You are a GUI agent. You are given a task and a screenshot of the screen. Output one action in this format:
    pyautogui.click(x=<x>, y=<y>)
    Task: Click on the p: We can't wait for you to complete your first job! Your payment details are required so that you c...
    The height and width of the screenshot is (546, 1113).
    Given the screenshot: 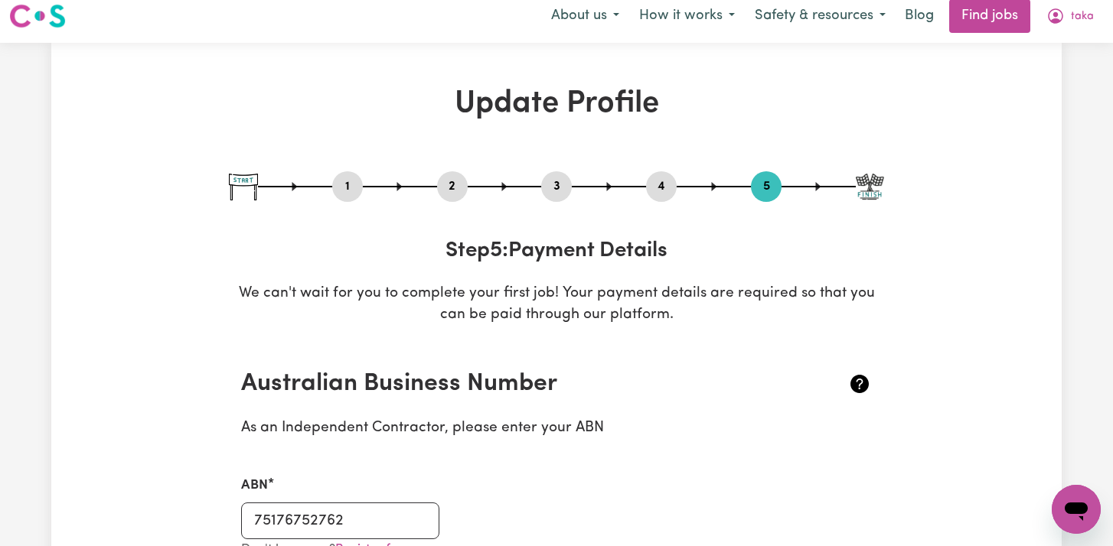 What is the action you would take?
    pyautogui.click(x=556, y=305)
    